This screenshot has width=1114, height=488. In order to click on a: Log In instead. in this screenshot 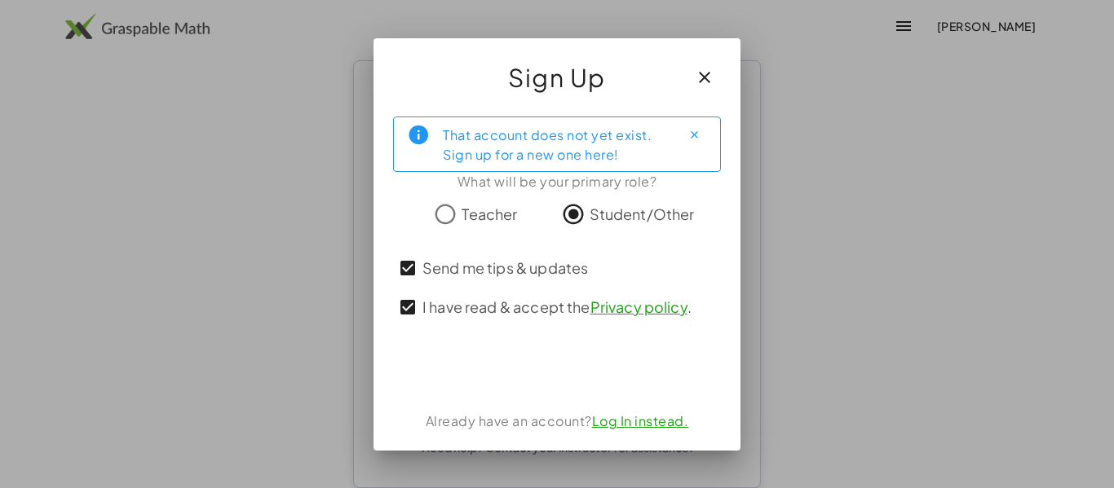, I will do `click(640, 421)`.